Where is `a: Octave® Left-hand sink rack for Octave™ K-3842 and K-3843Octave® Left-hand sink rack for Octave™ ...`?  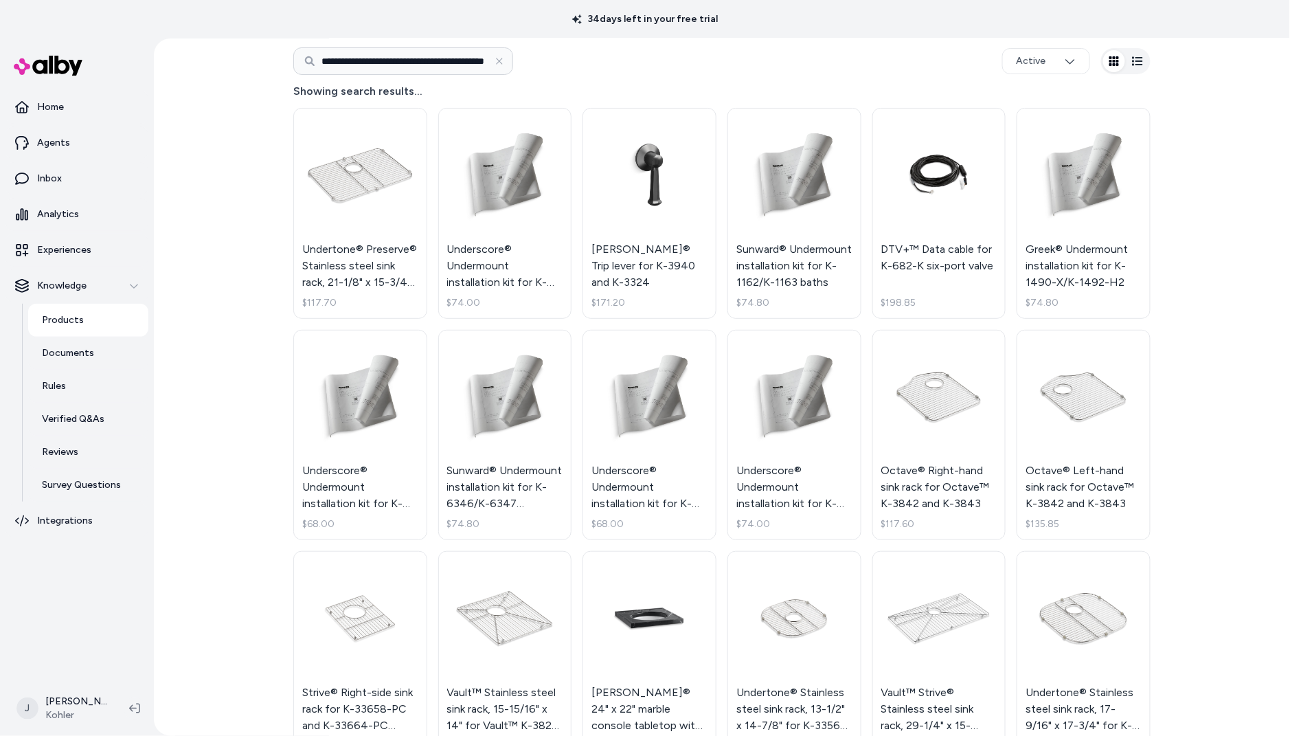
a: Octave® Left-hand sink rack for Octave™ K-3842 and K-3843Octave® Left-hand sink rack for Octave™ ... is located at coordinates (1083, 435).